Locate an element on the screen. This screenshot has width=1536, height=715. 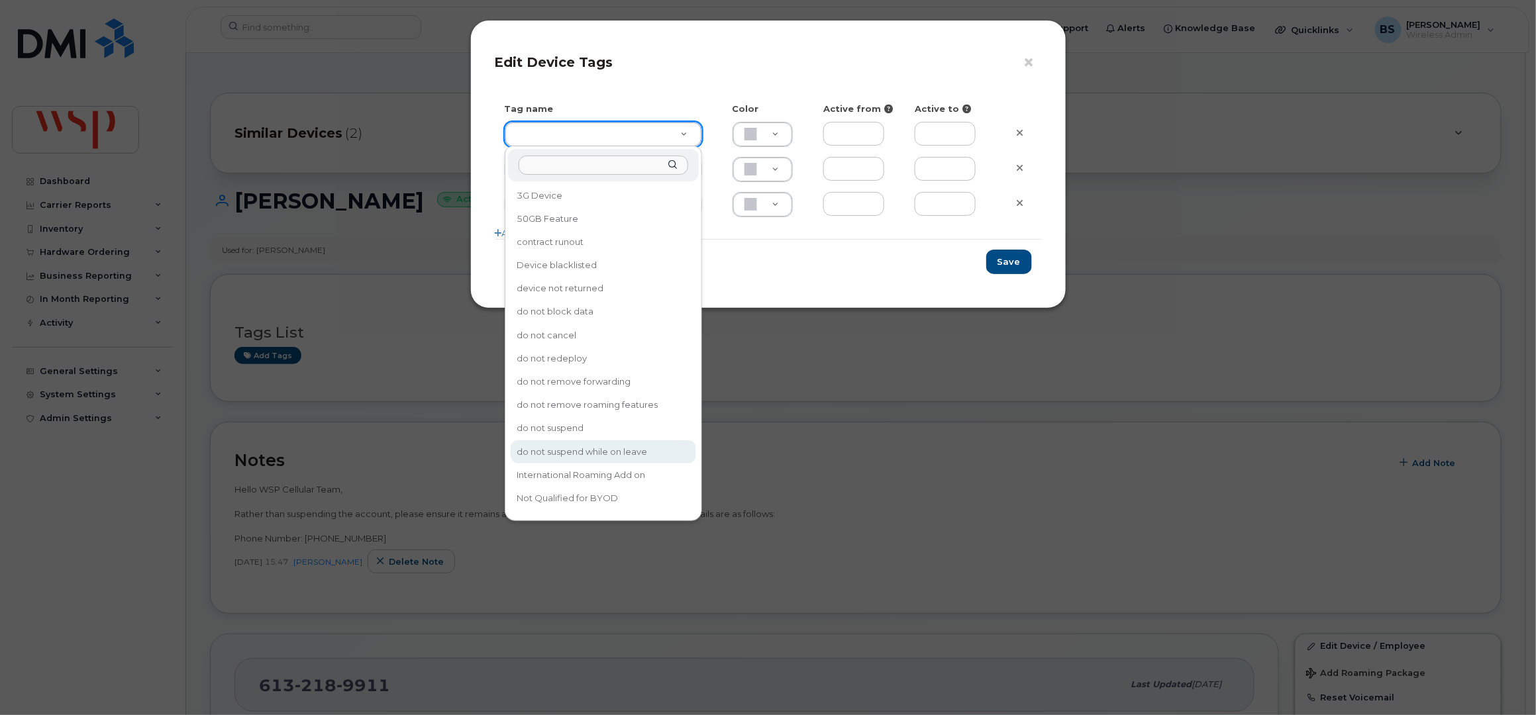
div: 3G Device is located at coordinates (603, 195).